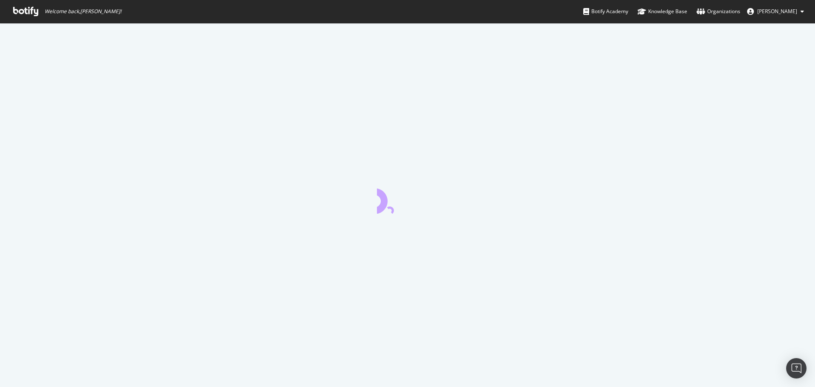 This screenshot has height=387, width=815. Describe the element at coordinates (777, 11) in the screenshot. I see `span: Kiszlo David` at that location.